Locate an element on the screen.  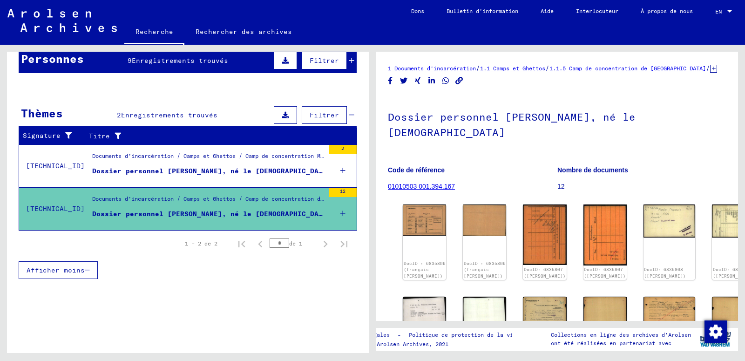
b: Nombre de documents is located at coordinates (593, 170).